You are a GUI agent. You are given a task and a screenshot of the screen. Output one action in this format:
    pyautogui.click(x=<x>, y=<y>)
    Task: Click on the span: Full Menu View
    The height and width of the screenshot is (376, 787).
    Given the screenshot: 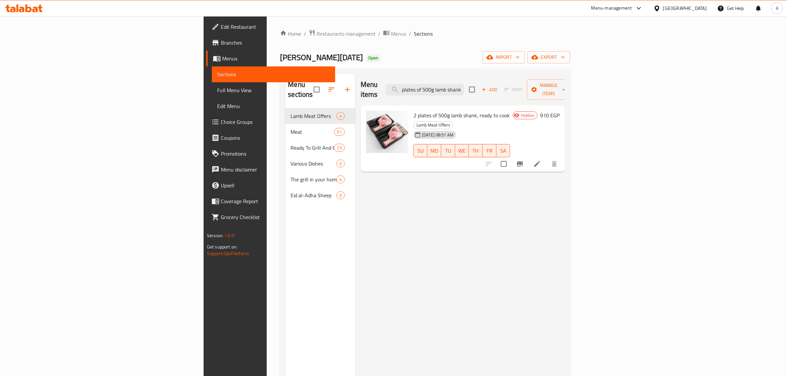 What is the action you would take?
    pyautogui.click(x=273, y=90)
    